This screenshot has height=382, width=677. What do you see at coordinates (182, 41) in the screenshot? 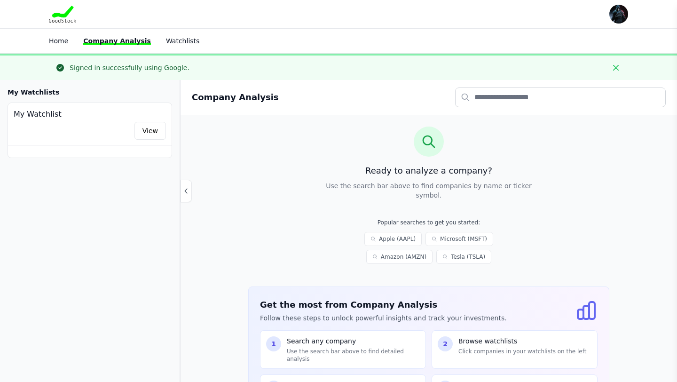
I see `a: Watchlists` at bounding box center [182, 41].